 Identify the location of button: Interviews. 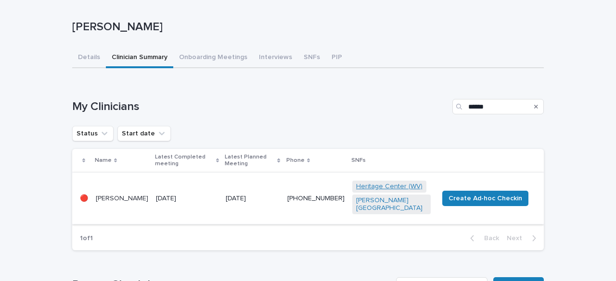
(275, 58).